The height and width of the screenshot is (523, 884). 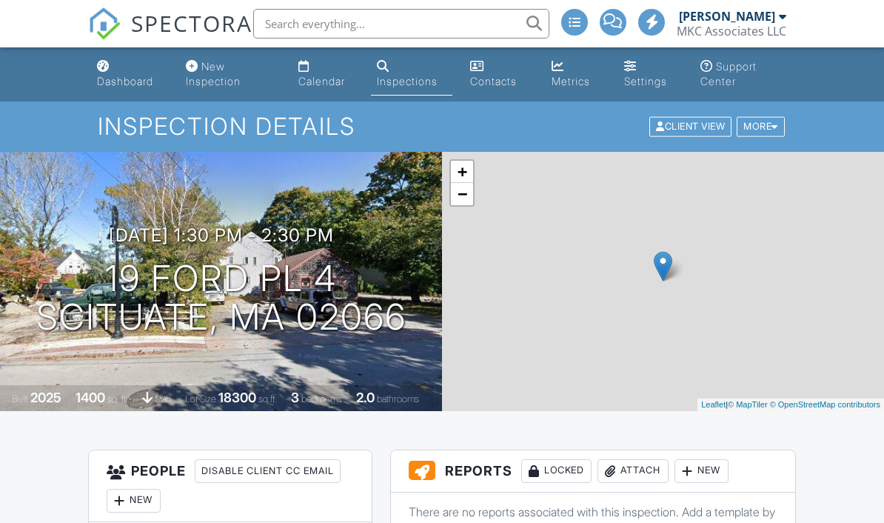 I want to click on a: Settings, so click(x=650, y=74).